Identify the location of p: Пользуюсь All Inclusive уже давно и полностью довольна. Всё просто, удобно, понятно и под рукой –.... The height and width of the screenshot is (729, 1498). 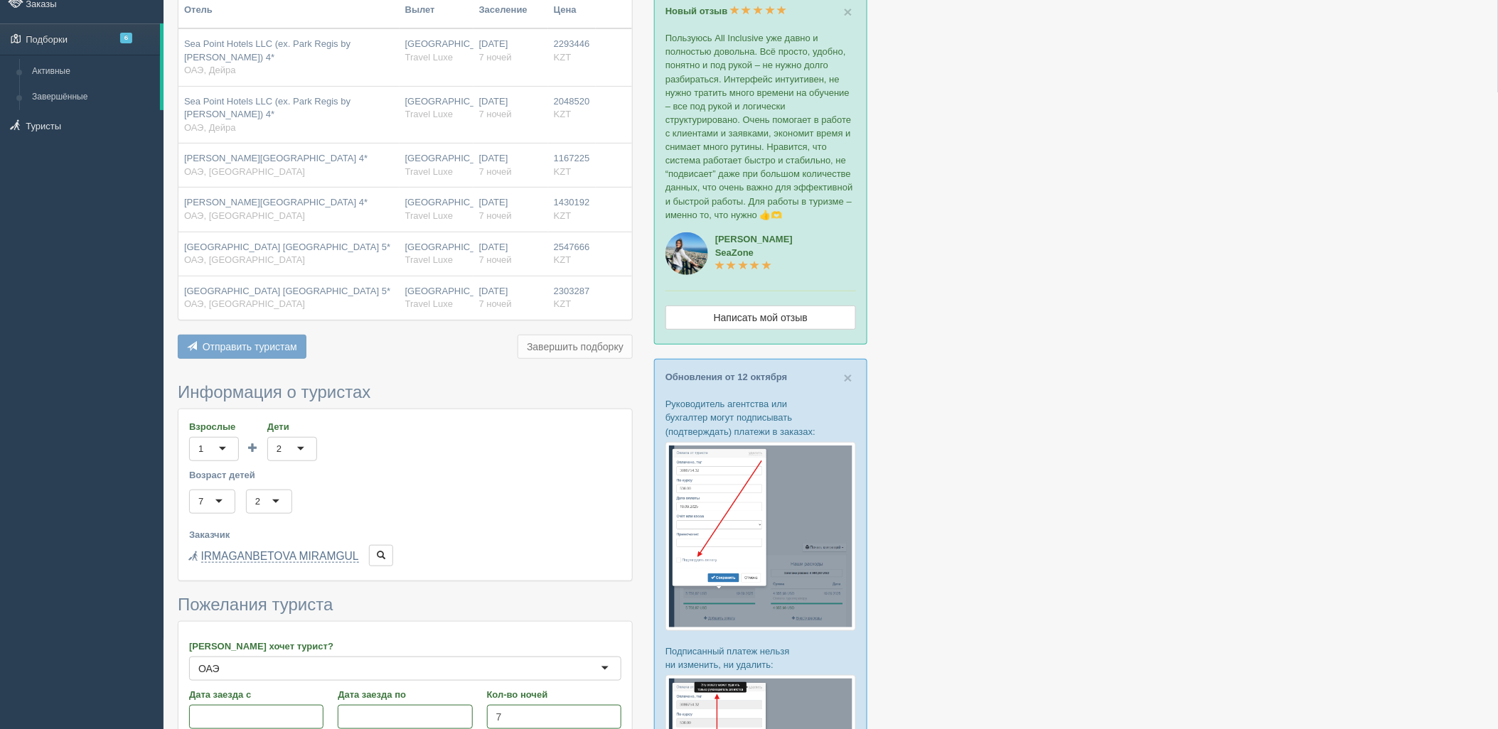
(761, 127).